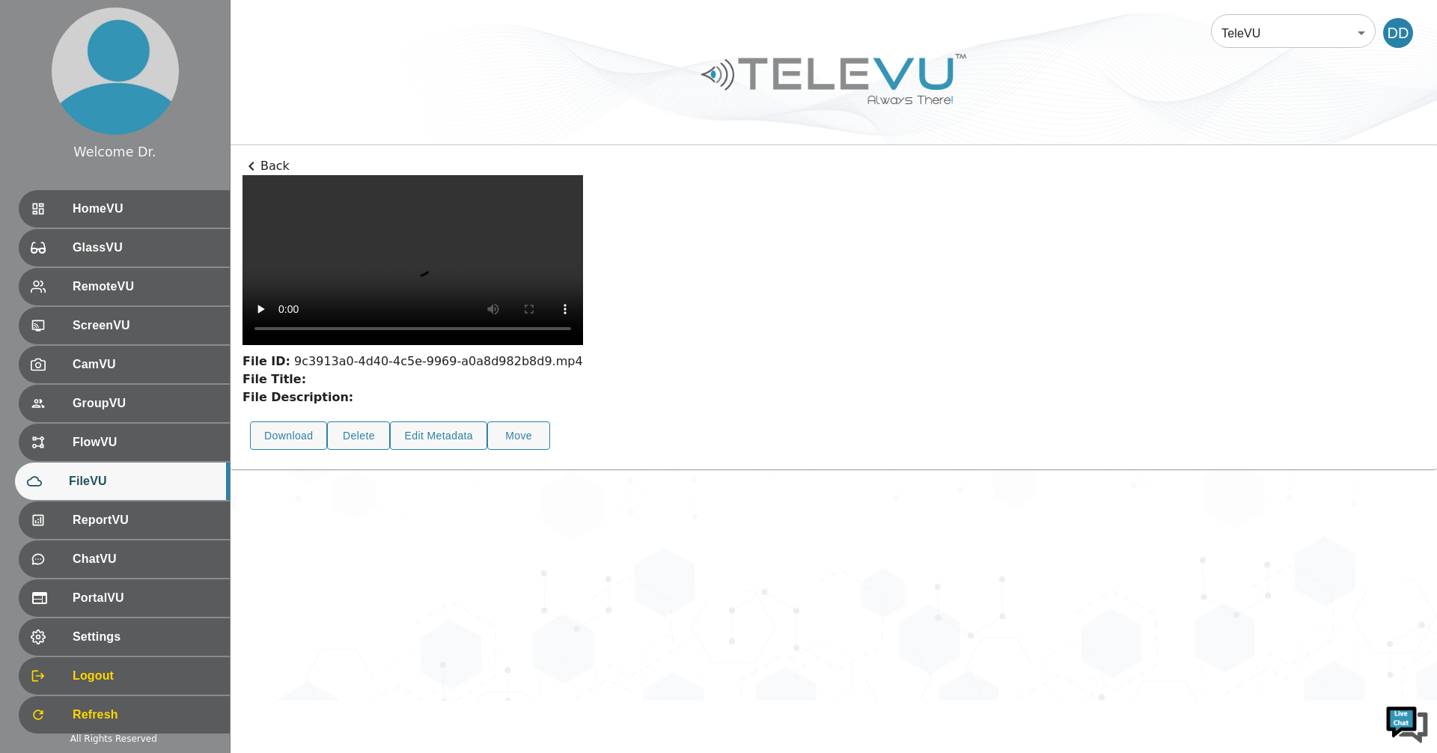  Describe the element at coordinates (145, 598) in the screenshot. I see `span: PortalVU` at that location.